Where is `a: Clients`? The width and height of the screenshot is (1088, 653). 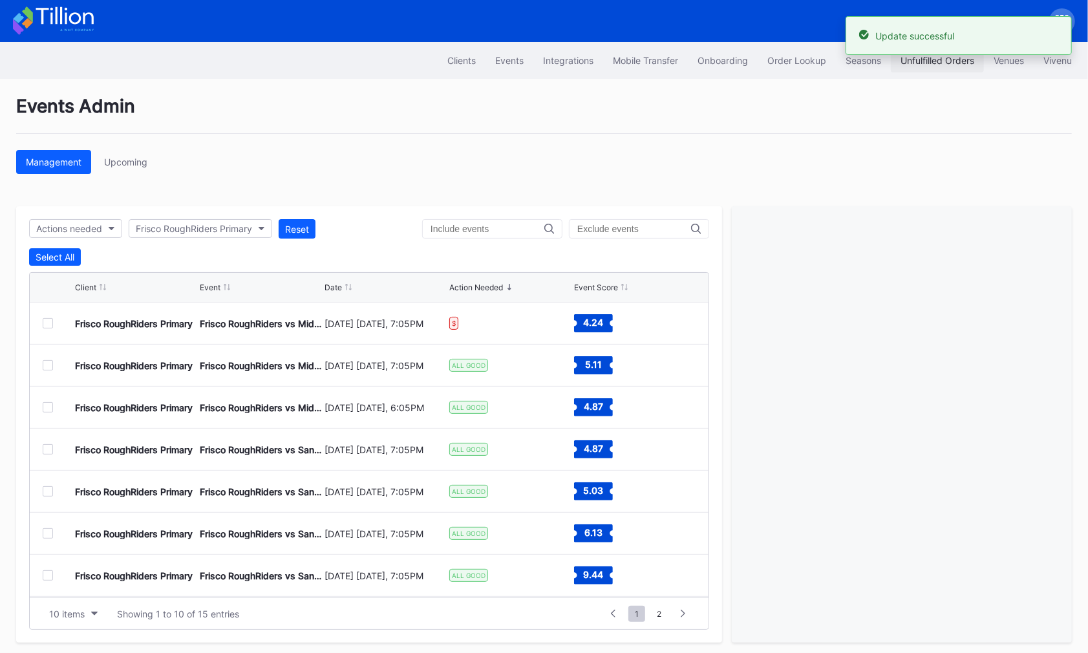 a: Clients is located at coordinates (462, 60).